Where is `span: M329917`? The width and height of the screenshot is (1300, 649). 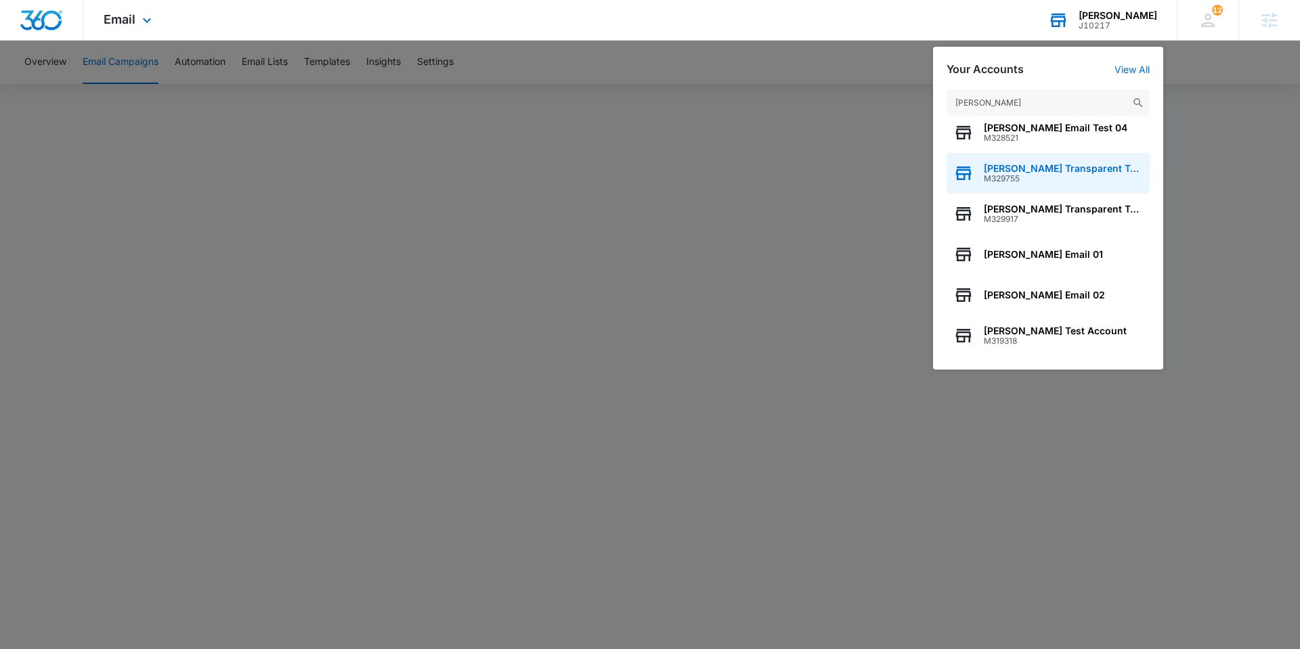 span: M329917 is located at coordinates (1063, 219).